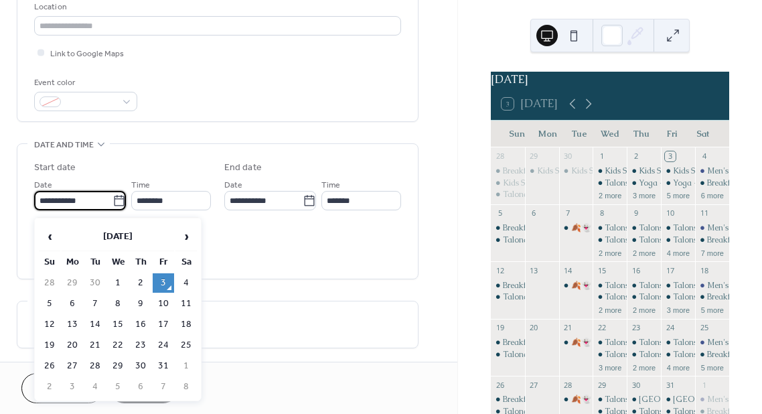 This screenshot has height=414, width=762. What do you see at coordinates (670, 327) in the screenshot?
I see `div: 24` at bounding box center [670, 327].